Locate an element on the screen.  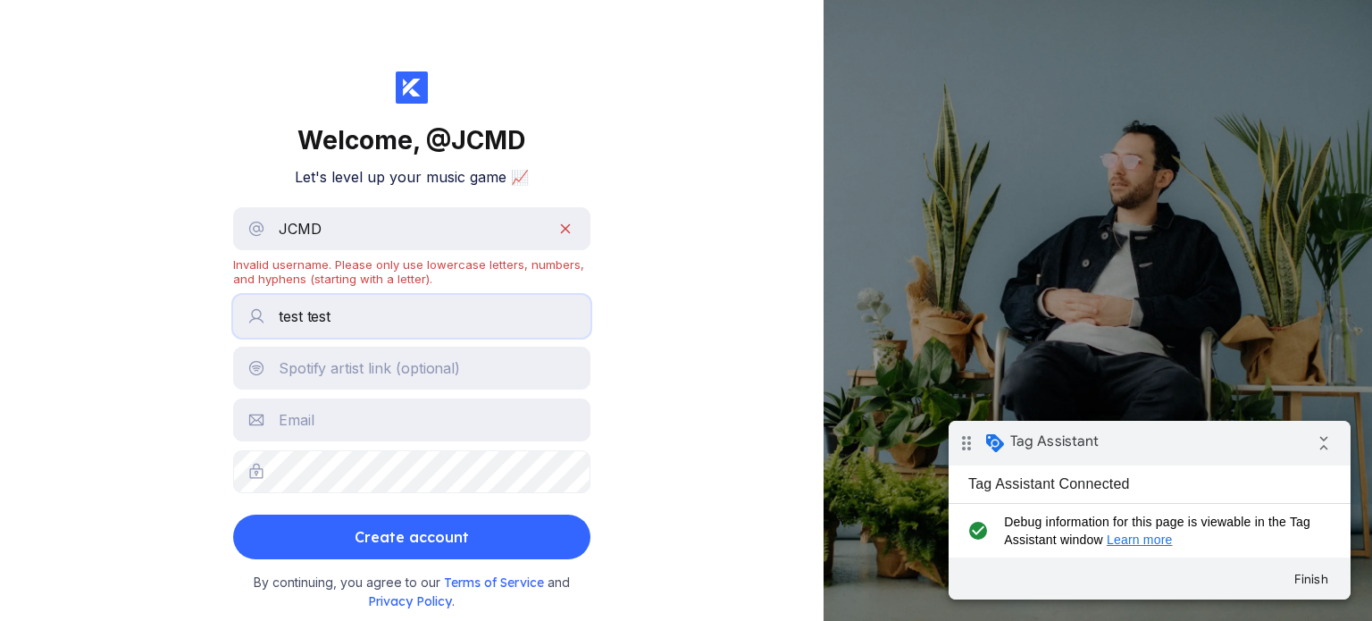
input: Spotify artist link (optional) is located at coordinates (412, 368).